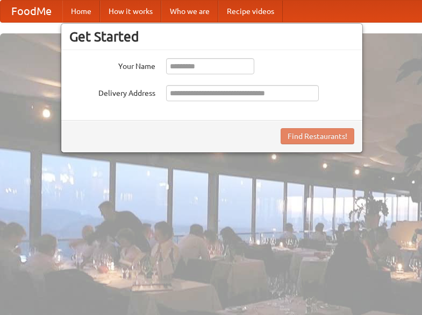  Describe the element at coordinates (112, 65) in the screenshot. I see `label: Your Name` at that location.